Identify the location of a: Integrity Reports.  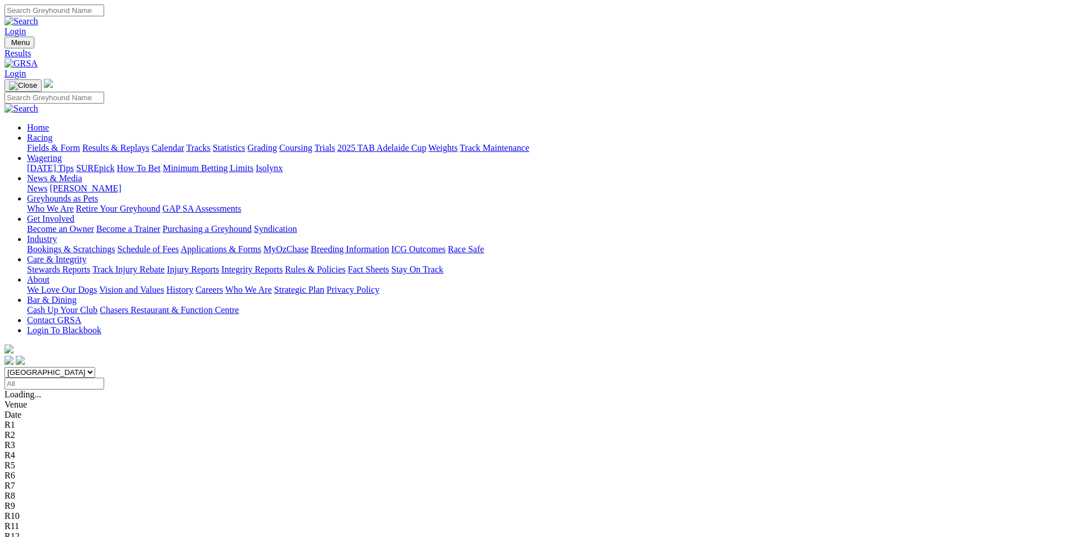
(252, 269).